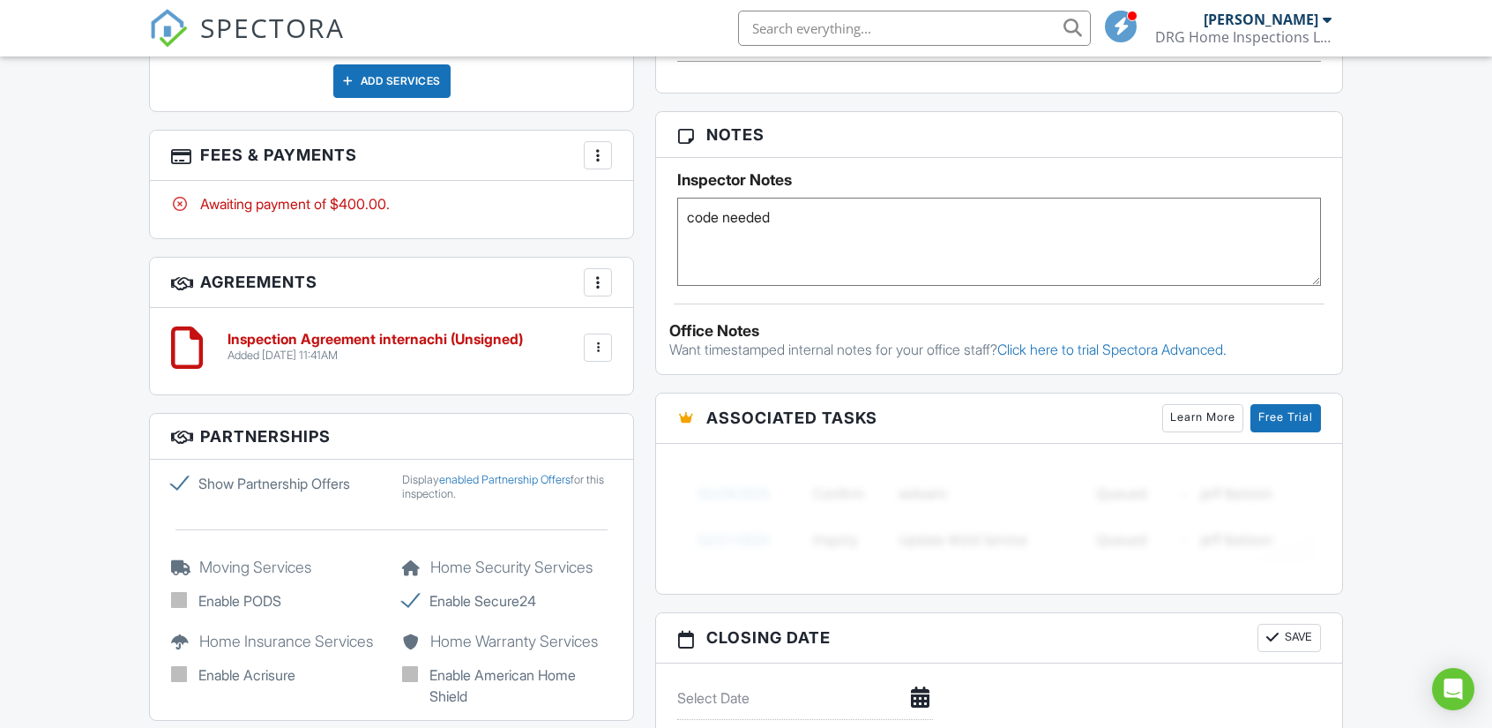  What do you see at coordinates (276, 675) in the screenshot?
I see `label: Enable Acrisure` at bounding box center [276, 675].